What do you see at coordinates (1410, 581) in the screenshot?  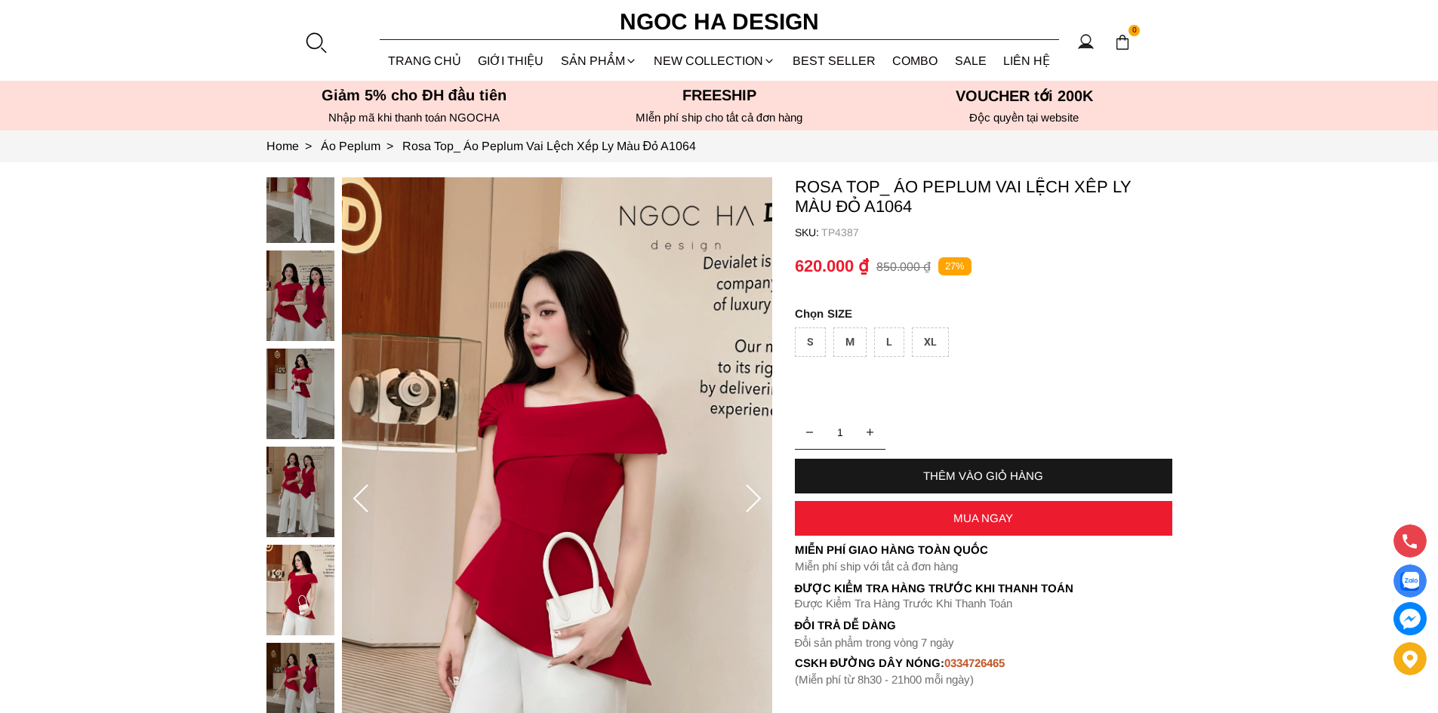 I see `a: Display image` at bounding box center [1410, 581].